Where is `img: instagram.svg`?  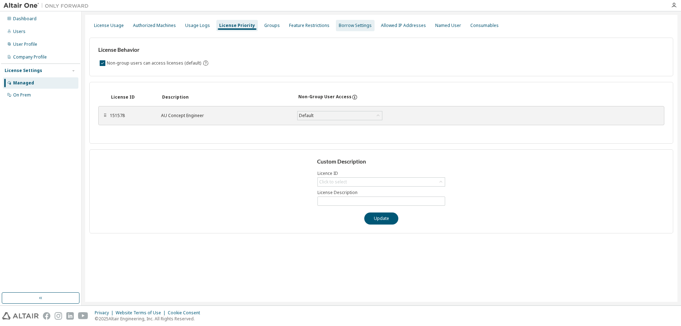 img: instagram.svg is located at coordinates (58, 316).